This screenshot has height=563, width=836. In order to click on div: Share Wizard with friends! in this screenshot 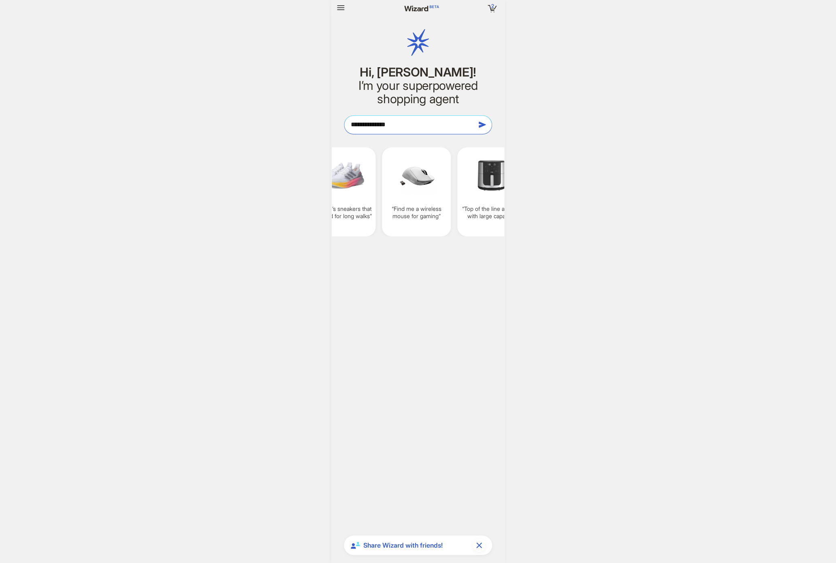, I will do `click(418, 545)`.